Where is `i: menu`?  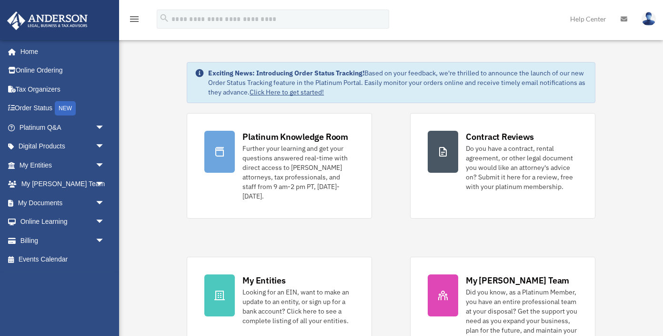 i: menu is located at coordinates (134, 19).